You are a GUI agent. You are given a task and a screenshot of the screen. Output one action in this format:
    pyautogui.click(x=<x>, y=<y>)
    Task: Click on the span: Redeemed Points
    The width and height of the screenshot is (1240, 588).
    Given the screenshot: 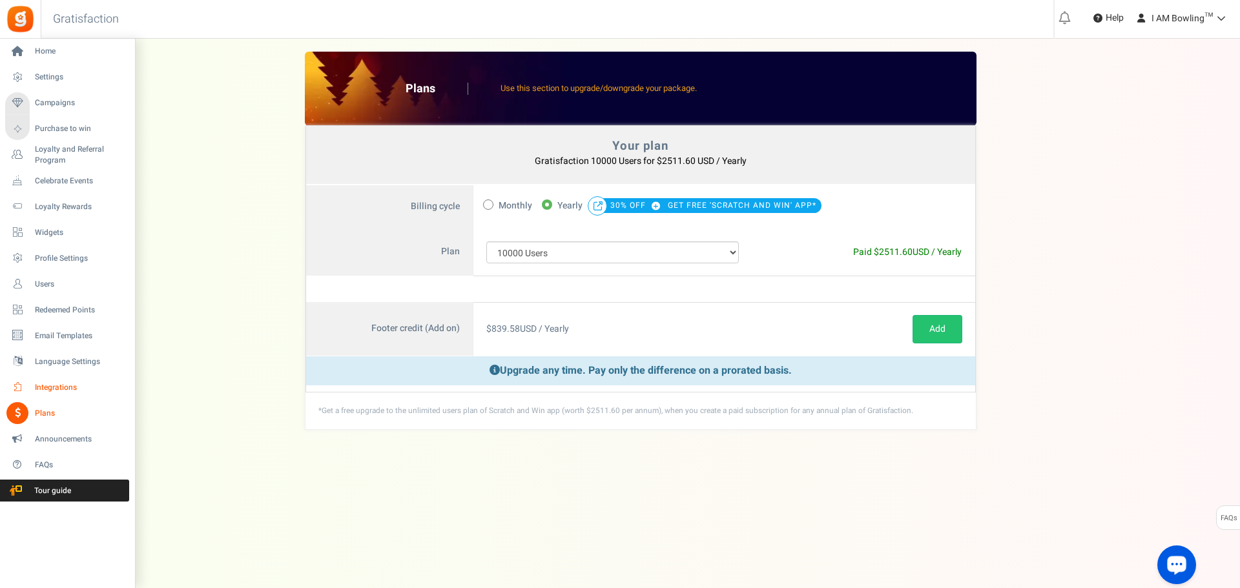 What is the action you would take?
    pyautogui.click(x=80, y=310)
    